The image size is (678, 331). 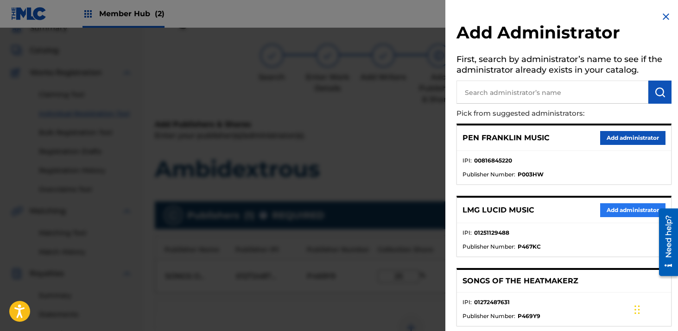 I want to click on p: SONGS OF THE HEATMAKERZ, so click(x=520, y=281).